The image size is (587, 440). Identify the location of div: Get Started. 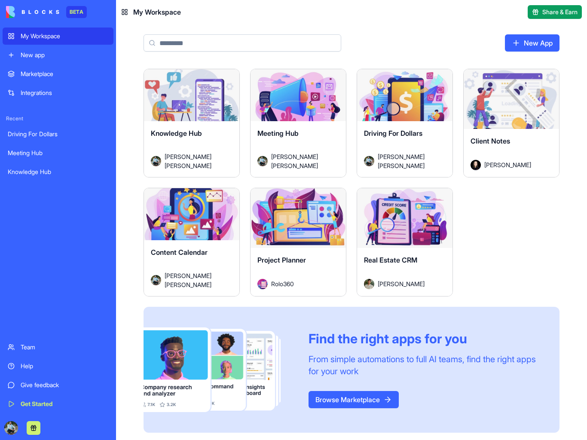
(64, 404).